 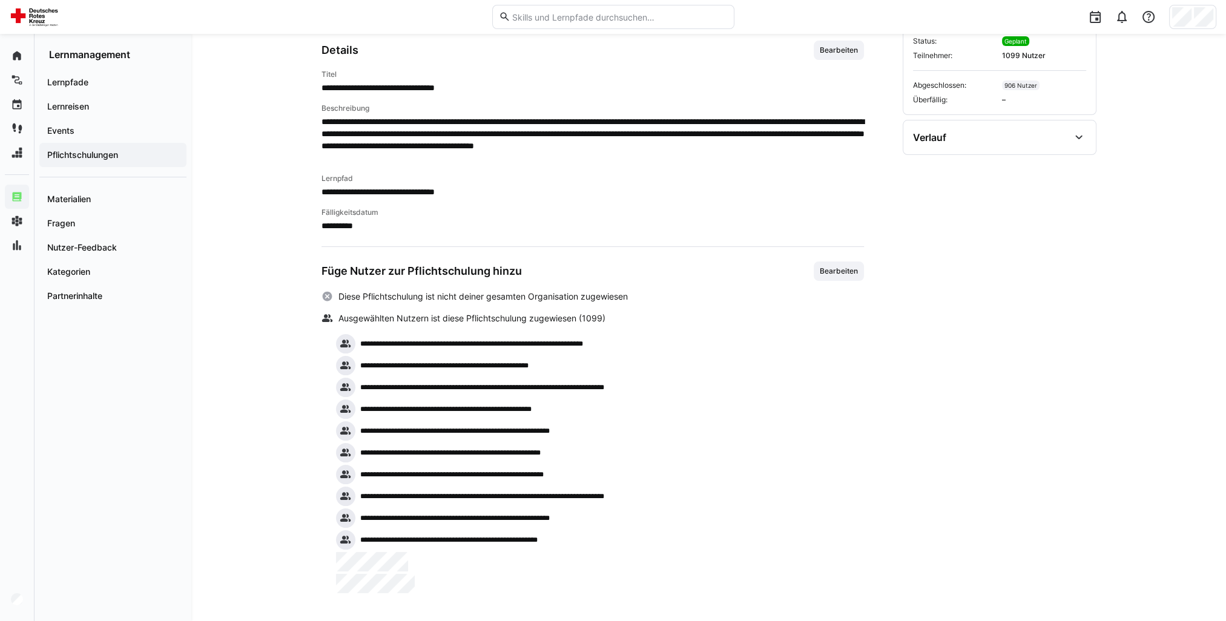 What do you see at coordinates (1015, 41) in the screenshot?
I see `span: Geplant` at bounding box center [1015, 41].